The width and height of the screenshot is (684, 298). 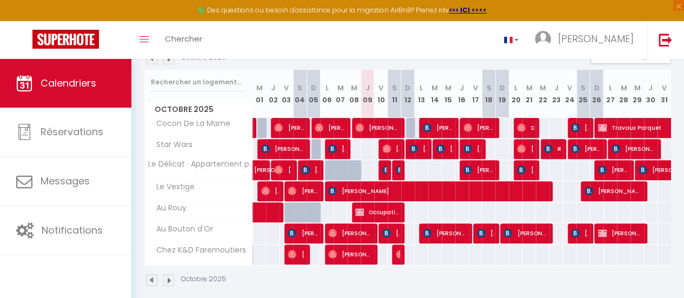 I want to click on th: 17, so click(x=475, y=94).